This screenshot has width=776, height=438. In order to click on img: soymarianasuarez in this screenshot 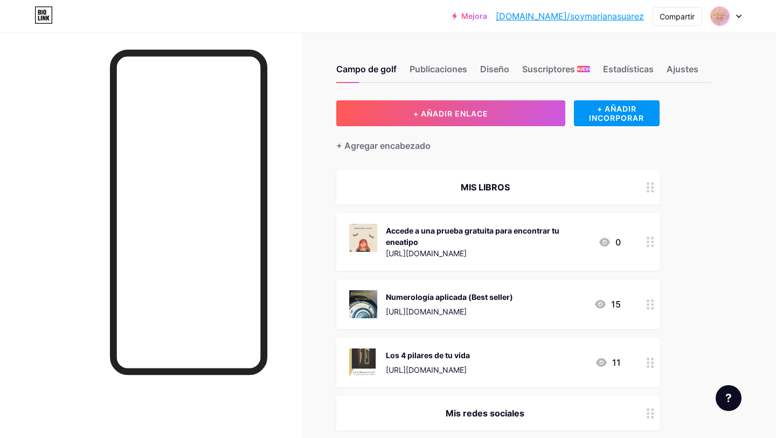, I will do `click(720, 16)`.